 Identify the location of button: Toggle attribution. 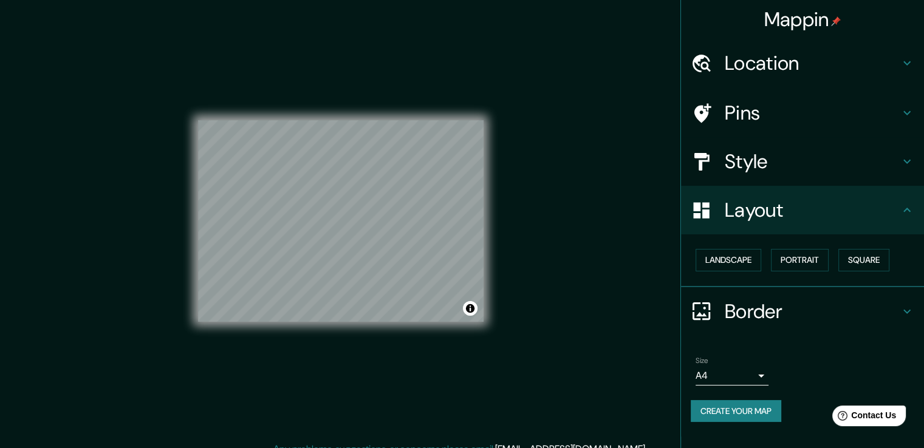
(470, 309).